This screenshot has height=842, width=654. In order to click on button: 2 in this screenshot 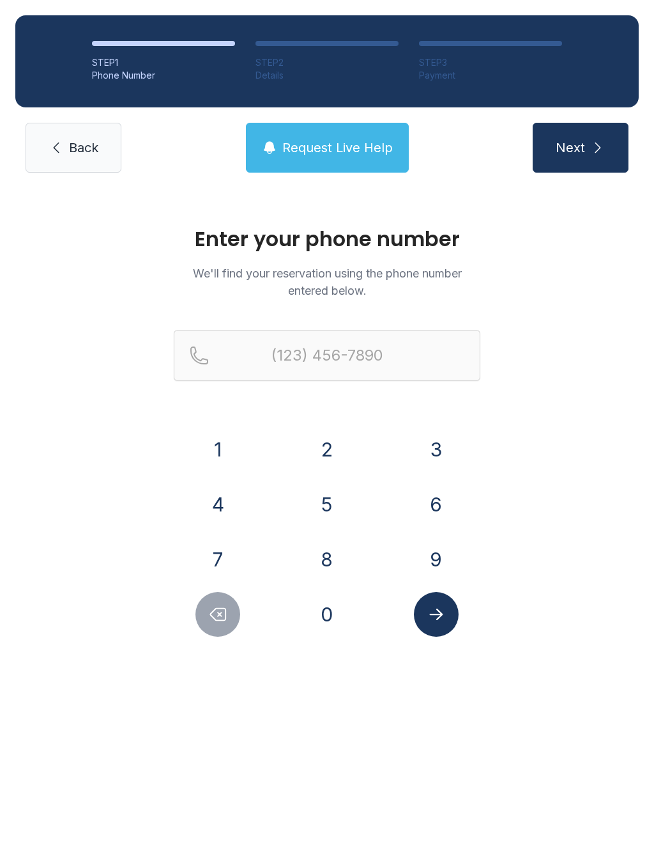, I will do `click(327, 449)`.